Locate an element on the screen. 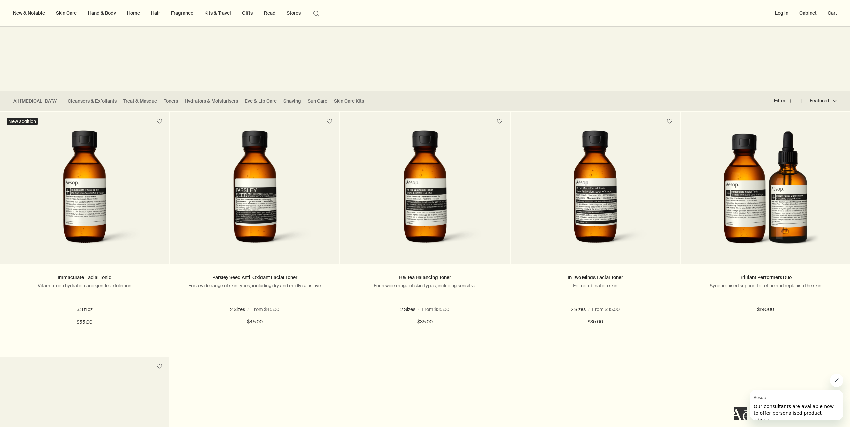 The width and height of the screenshot is (850, 427). a: Parsley Seed Anti-Oxidant Facial Toner in amber glass bottle is located at coordinates (255, 197).